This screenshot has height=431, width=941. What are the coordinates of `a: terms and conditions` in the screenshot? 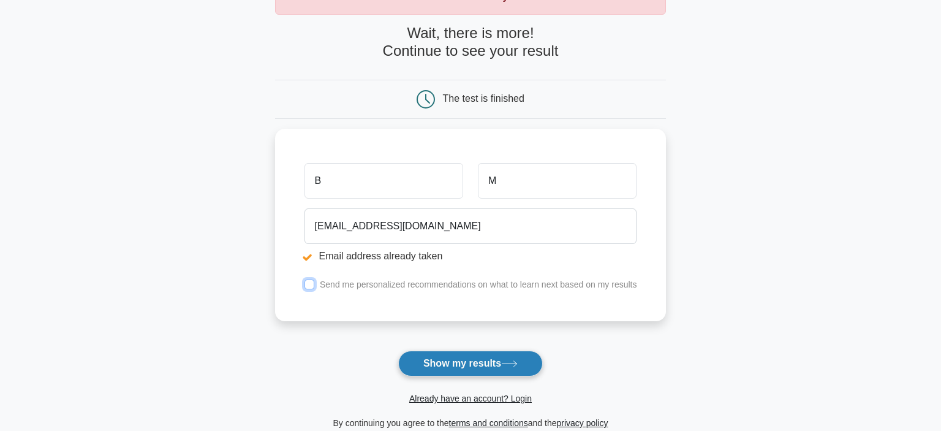 It's located at (488, 423).